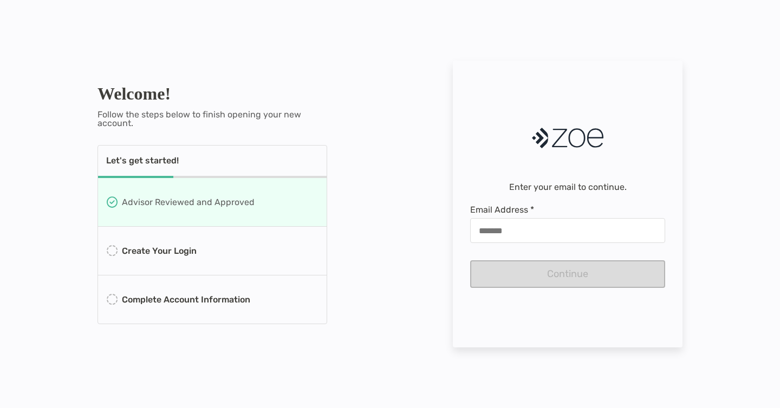 Image resolution: width=780 pixels, height=408 pixels. What do you see at coordinates (186, 299) in the screenshot?
I see `p: Complete Account Information` at bounding box center [186, 299].